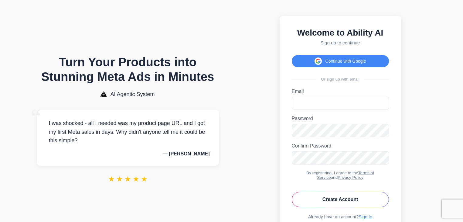 The image size is (463, 222). Describe the element at coordinates (341, 61) in the screenshot. I see `button: Continue with Google` at that location.